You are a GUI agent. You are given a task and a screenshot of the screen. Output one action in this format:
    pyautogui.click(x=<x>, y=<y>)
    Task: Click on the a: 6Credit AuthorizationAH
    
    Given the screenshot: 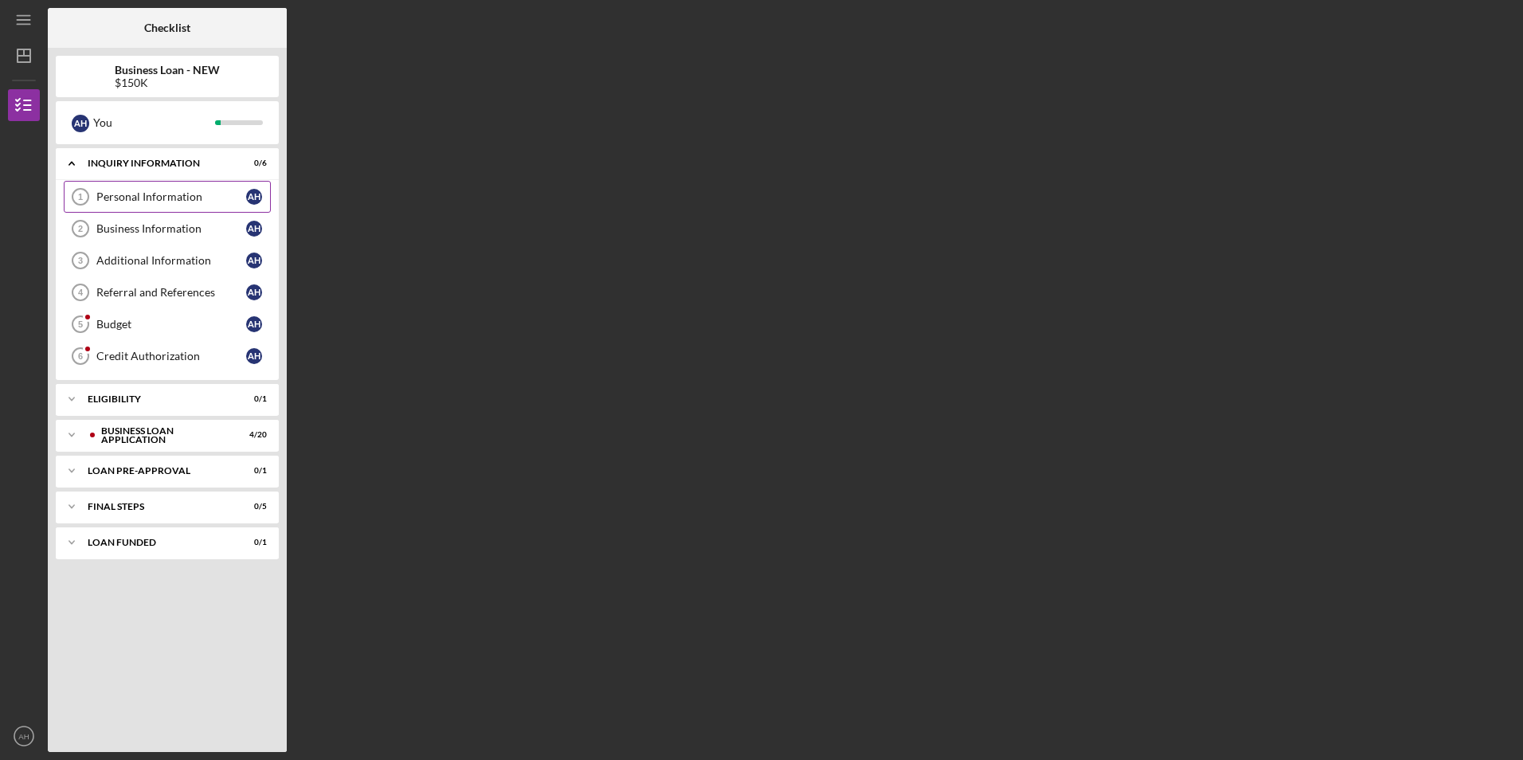 What is the action you would take?
    pyautogui.click(x=167, y=356)
    